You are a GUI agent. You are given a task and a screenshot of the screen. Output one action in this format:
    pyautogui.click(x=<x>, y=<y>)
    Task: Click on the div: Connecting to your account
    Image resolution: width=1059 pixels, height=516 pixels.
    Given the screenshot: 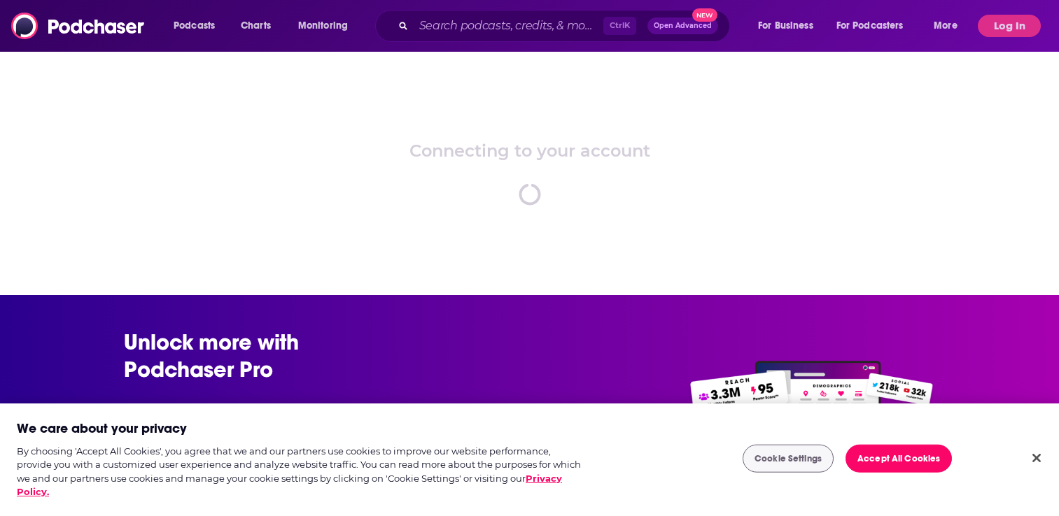 What is the action you would take?
    pyautogui.click(x=530, y=150)
    